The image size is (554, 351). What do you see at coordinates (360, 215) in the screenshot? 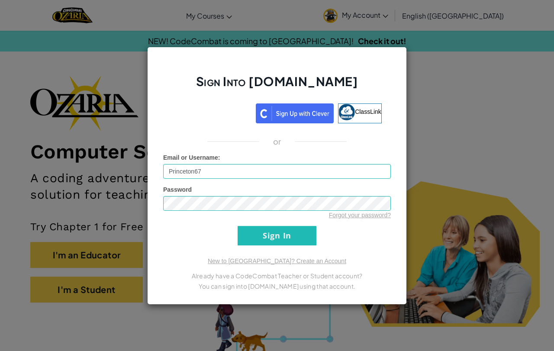
I see `a: Forgot your password?` at bounding box center [360, 215].